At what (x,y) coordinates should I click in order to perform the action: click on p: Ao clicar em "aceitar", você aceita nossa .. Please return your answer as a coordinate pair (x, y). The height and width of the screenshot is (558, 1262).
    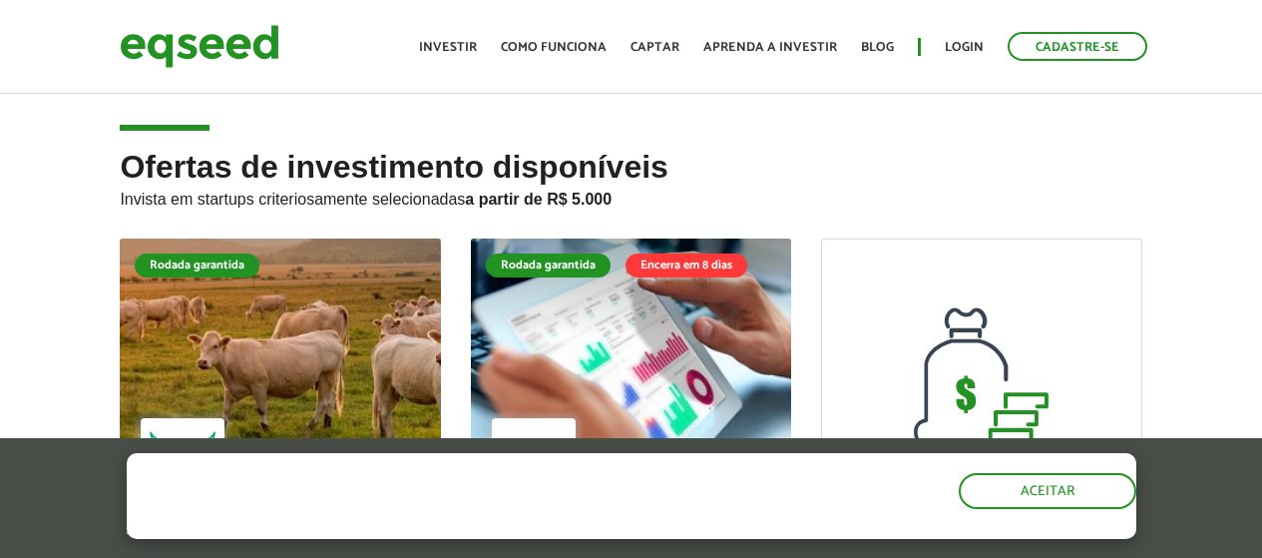
    Looking at the image, I should click on (429, 529).